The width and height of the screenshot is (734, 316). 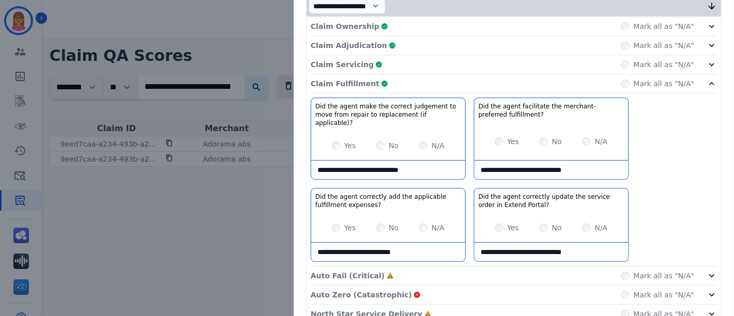 What do you see at coordinates (551, 110) in the screenshot?
I see `h3: Did the agent facilitate the merchant-preferred fulfillment?` at bounding box center [551, 110].